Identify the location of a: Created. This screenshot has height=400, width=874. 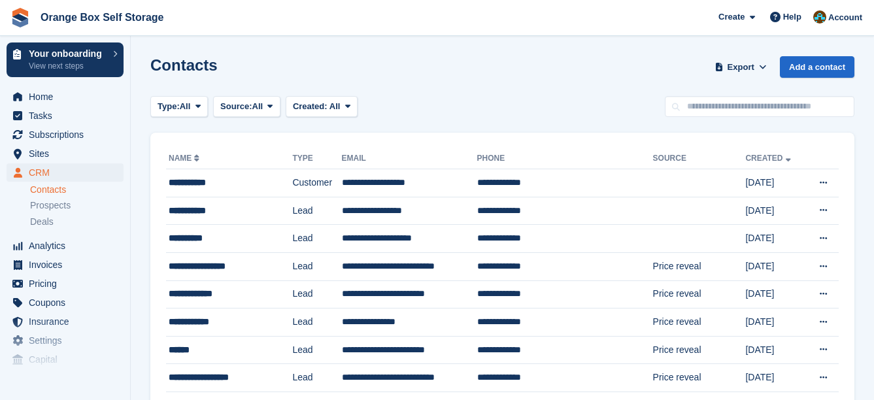
(768, 158).